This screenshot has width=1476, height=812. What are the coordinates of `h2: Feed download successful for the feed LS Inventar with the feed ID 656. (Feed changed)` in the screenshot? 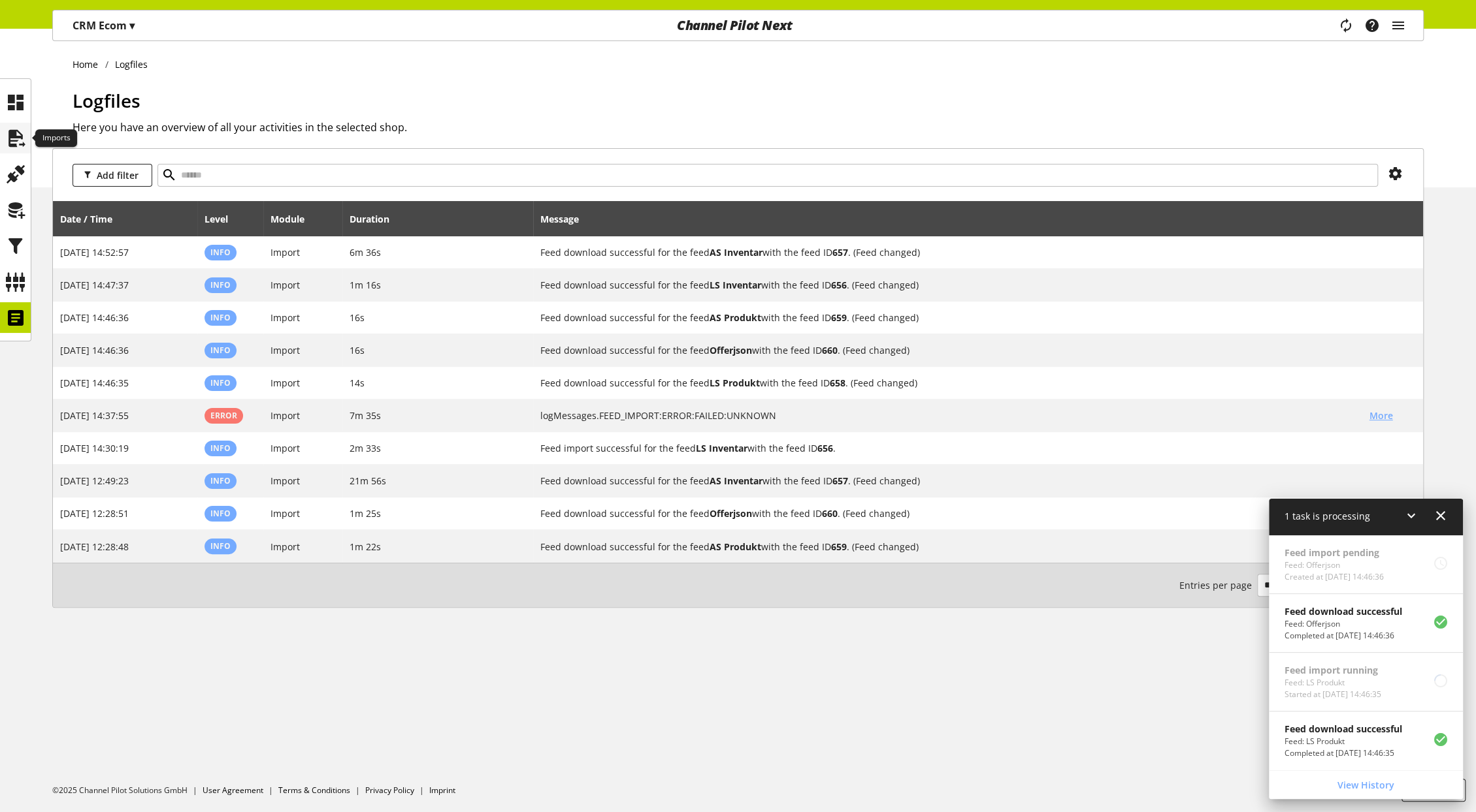 It's located at (966, 285).